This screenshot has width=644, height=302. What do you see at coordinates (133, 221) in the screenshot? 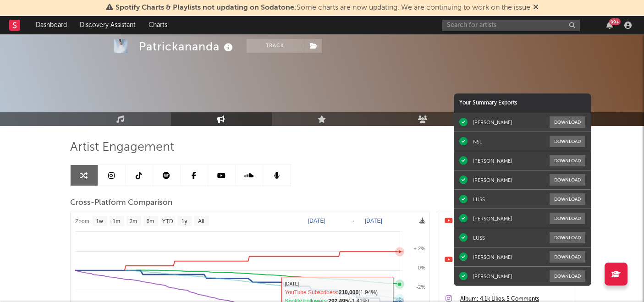
I see `text: 3m` at bounding box center [133, 221].